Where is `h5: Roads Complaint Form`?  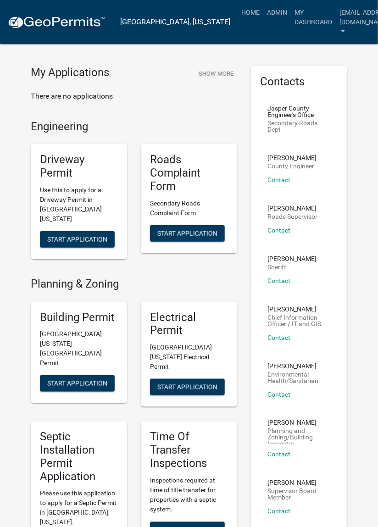
h5: Roads Complaint Form is located at coordinates (189, 173).